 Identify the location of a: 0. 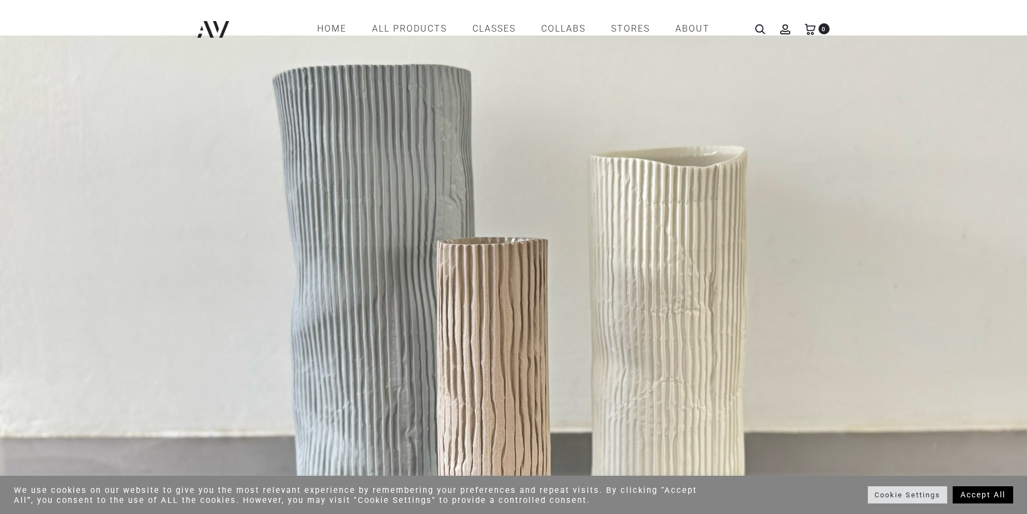
(810, 28).